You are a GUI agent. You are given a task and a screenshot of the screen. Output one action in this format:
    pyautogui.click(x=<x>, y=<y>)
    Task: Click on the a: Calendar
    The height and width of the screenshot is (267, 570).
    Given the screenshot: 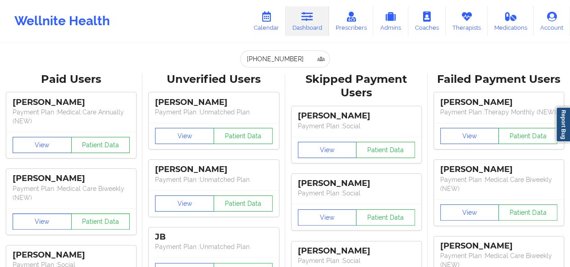 What is the action you would take?
    pyautogui.click(x=266, y=21)
    